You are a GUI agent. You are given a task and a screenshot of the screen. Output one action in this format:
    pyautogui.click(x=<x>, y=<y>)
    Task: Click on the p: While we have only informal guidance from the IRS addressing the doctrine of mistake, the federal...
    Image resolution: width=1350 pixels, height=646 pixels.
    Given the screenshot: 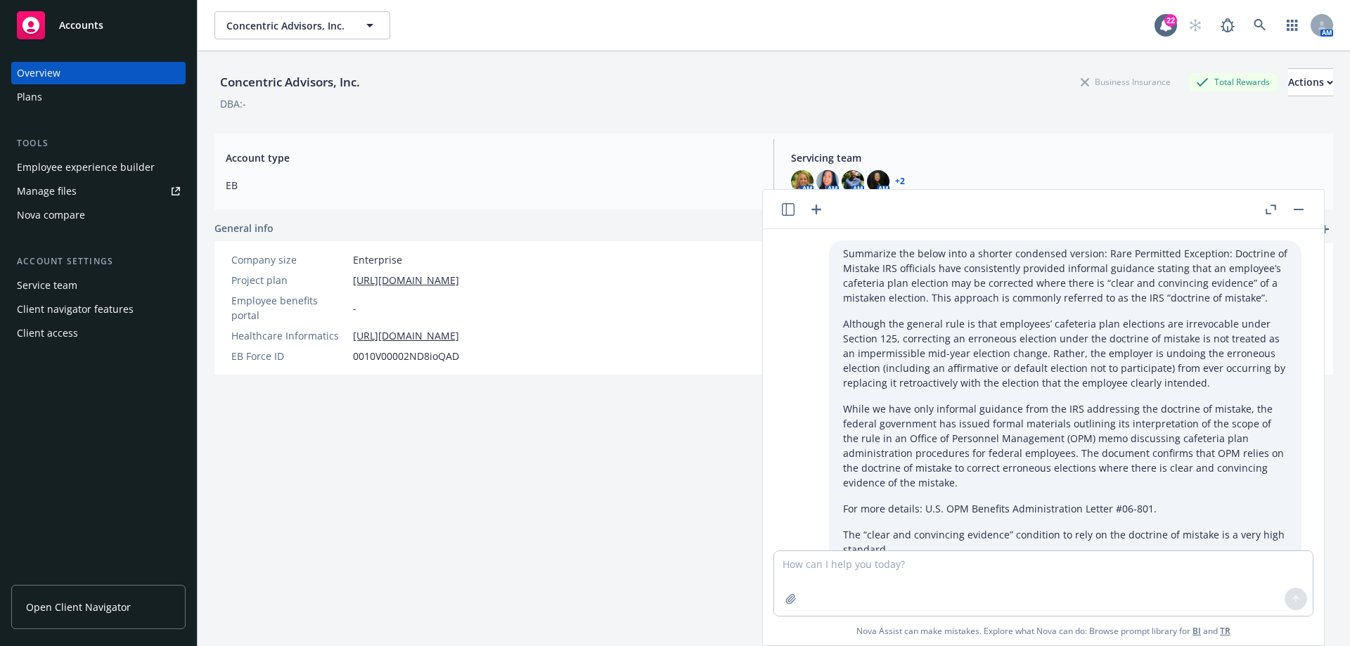 What is the action you would take?
    pyautogui.click(x=1065, y=446)
    